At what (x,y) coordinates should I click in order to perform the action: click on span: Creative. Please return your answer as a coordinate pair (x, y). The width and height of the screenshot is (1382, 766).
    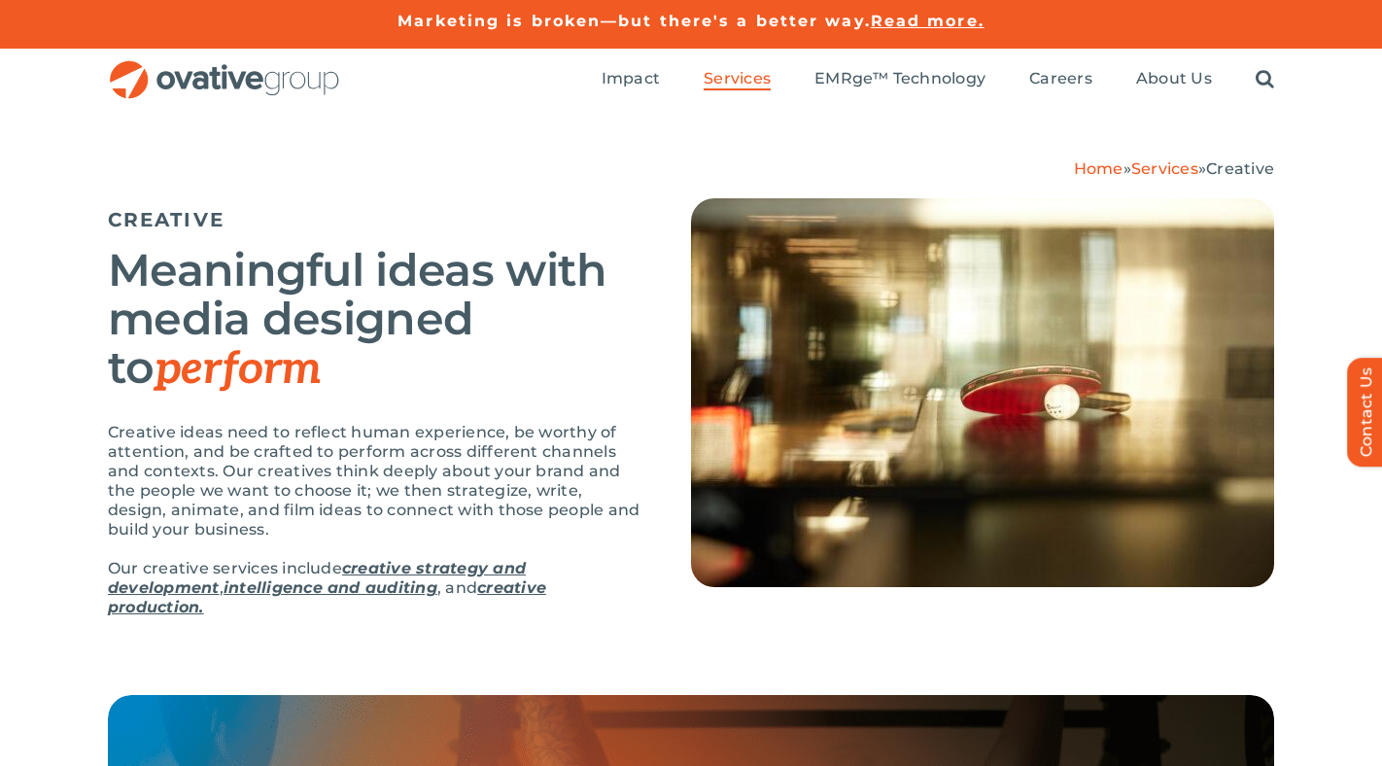
    Looking at the image, I should click on (1240, 168).